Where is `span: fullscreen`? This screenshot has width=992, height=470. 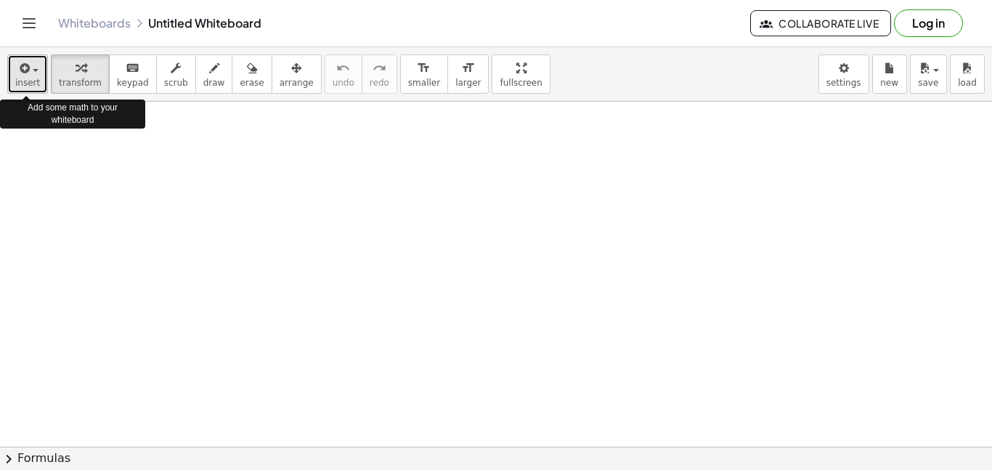 span: fullscreen is located at coordinates (521, 83).